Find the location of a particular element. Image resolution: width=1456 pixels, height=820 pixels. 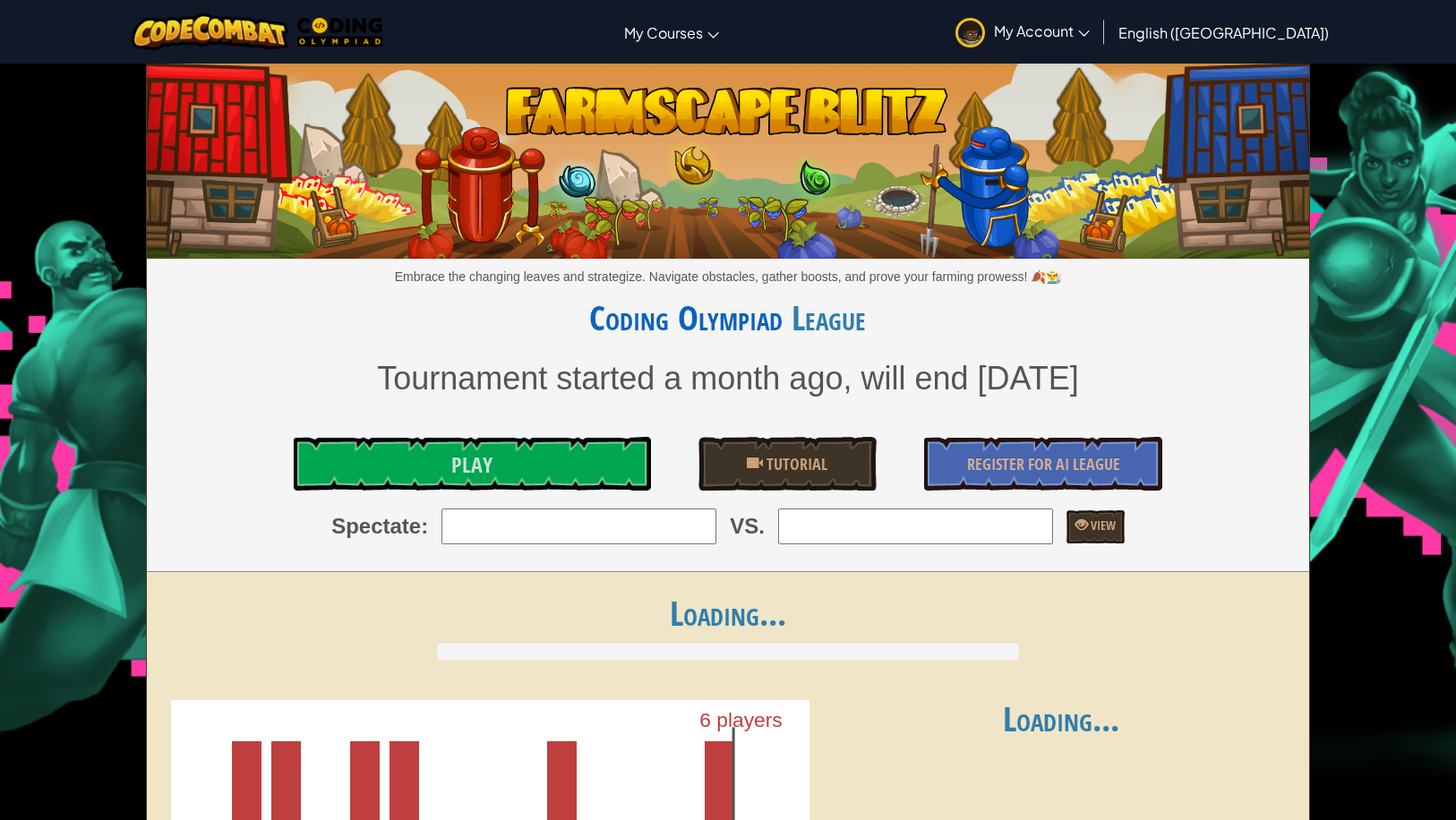

a: Tutorial is located at coordinates (787, 464).